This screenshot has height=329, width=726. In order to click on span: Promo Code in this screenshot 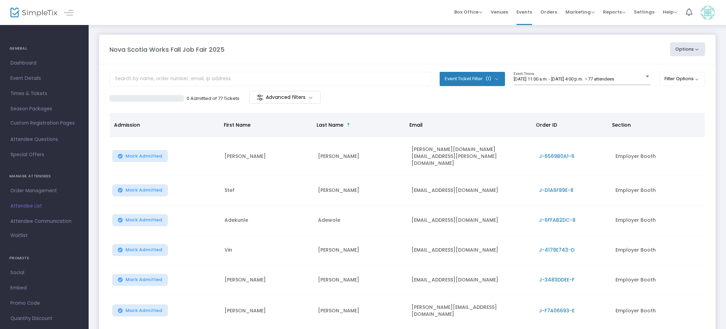, I will do `click(44, 304)`.